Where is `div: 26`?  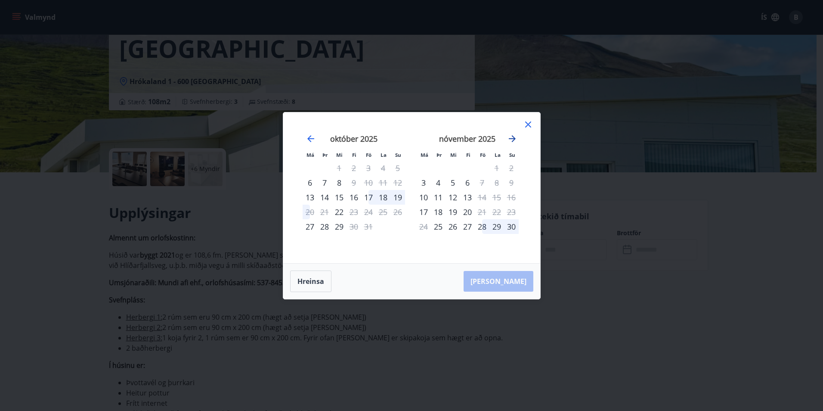 div: 26 is located at coordinates (453, 226).